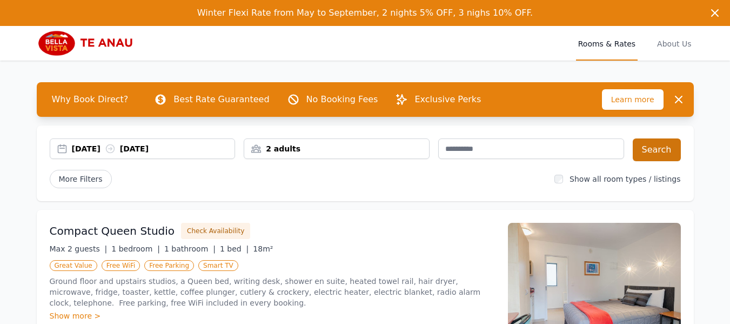  What do you see at coordinates (74, 265) in the screenshot?
I see `span: Great Value` at bounding box center [74, 265].